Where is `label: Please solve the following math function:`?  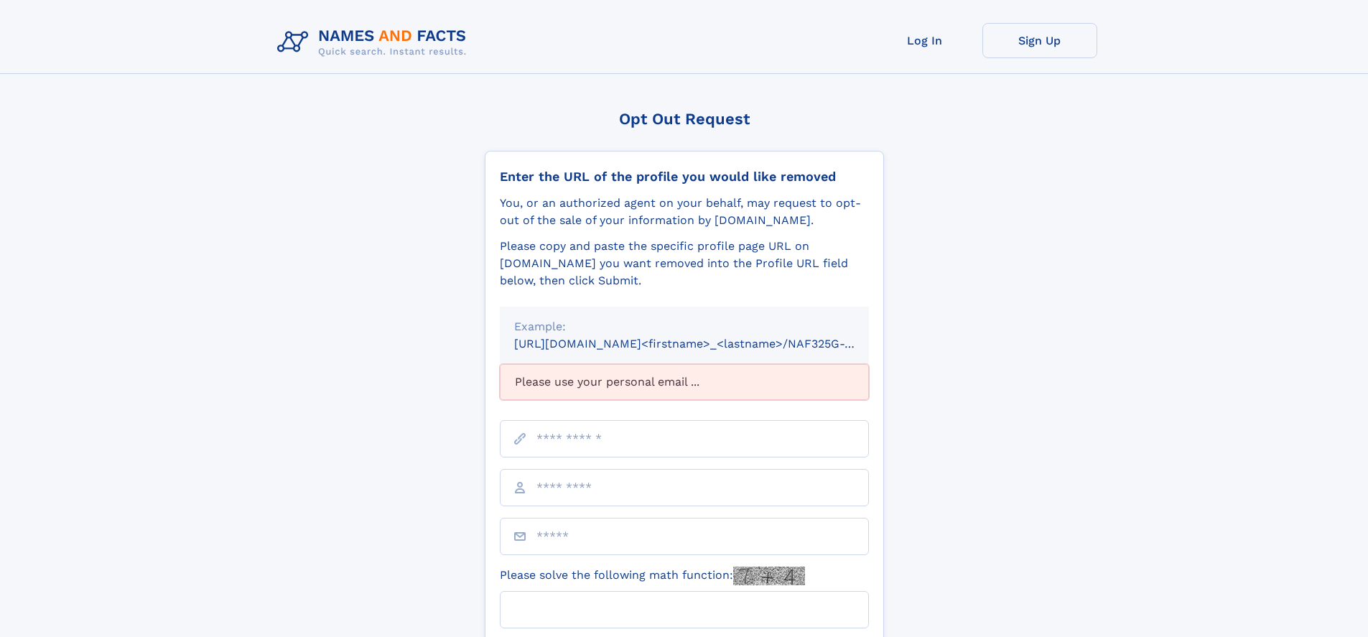
label: Please solve the following math function: is located at coordinates (652, 576).